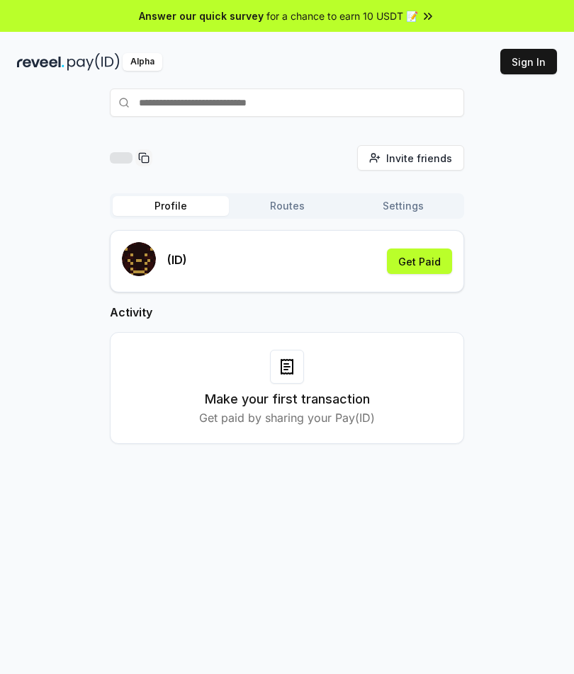  Describe the element at coordinates (528, 62) in the screenshot. I see `button: Sign In` at that location.